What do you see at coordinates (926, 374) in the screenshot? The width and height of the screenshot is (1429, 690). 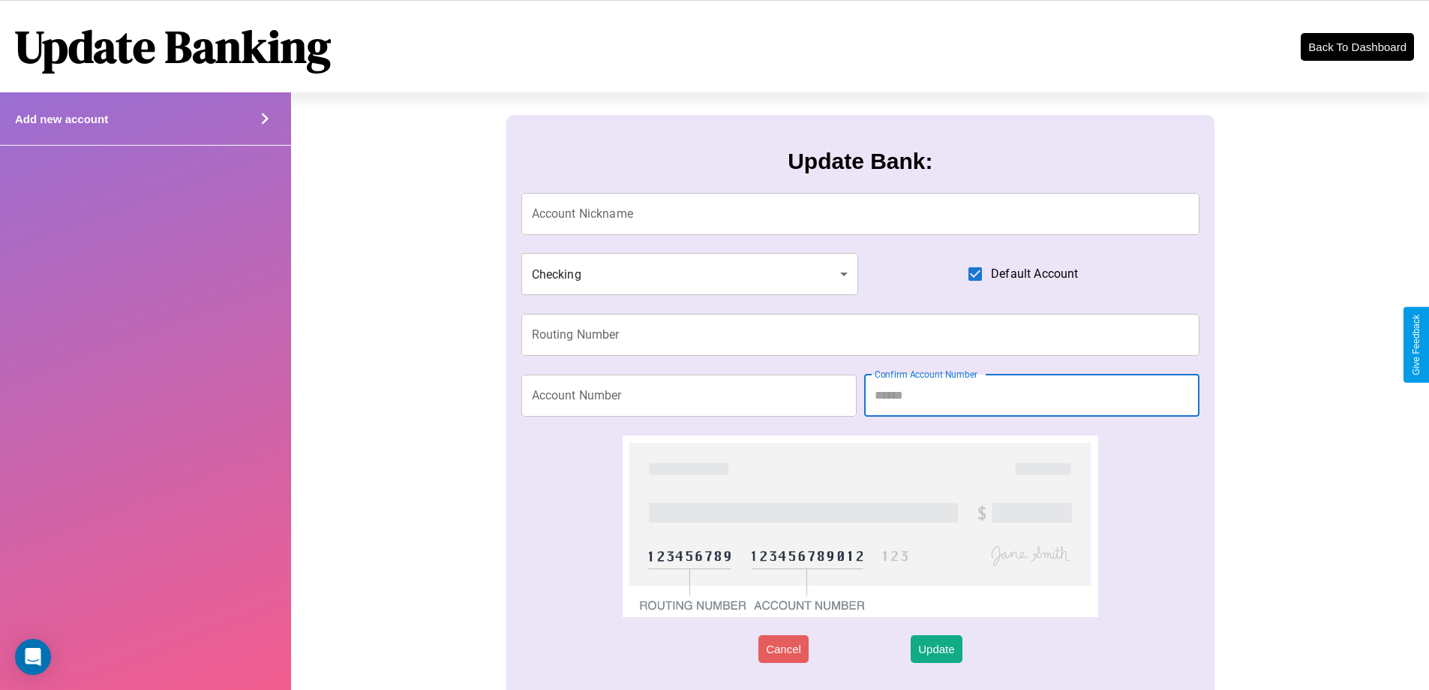 I see `label: Confirm Account Number` at bounding box center [926, 374].